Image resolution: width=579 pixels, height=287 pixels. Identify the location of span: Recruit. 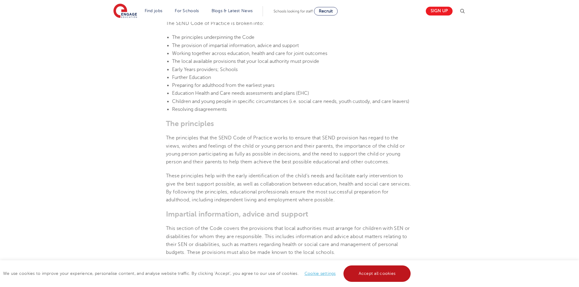
(326, 11).